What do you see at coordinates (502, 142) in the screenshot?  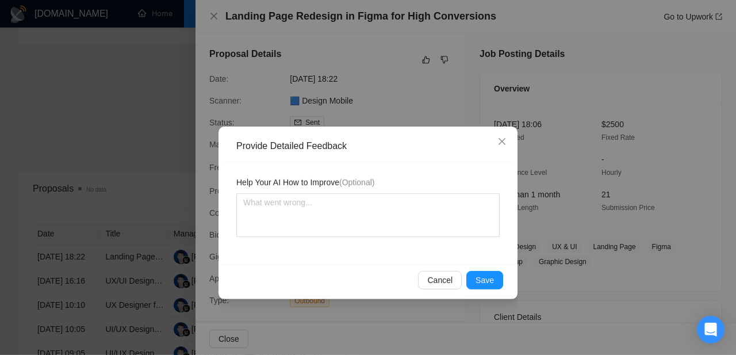 I see `span: close` at bounding box center [502, 142].